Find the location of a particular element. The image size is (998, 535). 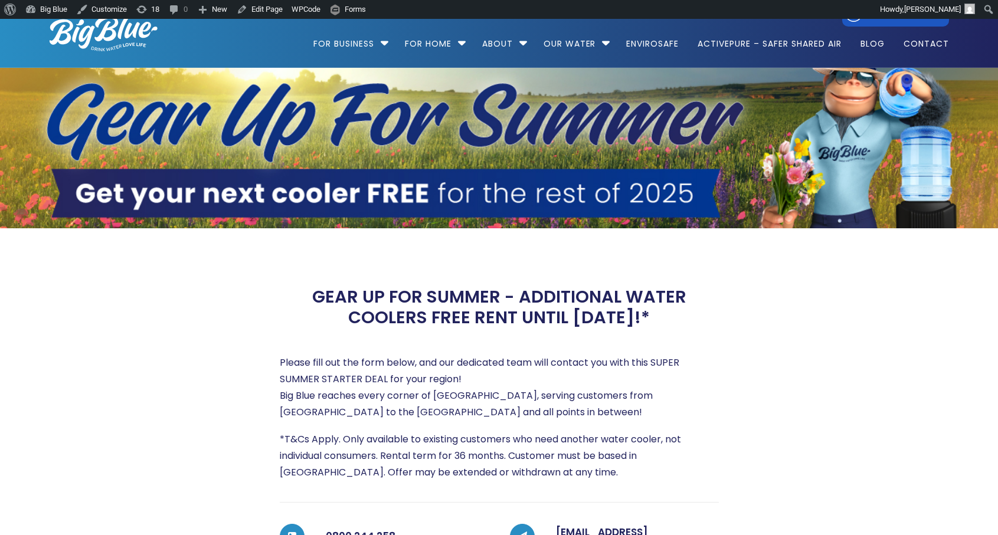

p: *T&Cs Apply. Only available to existing customers who need another water cooler, not individual c... is located at coordinates (499, 456).